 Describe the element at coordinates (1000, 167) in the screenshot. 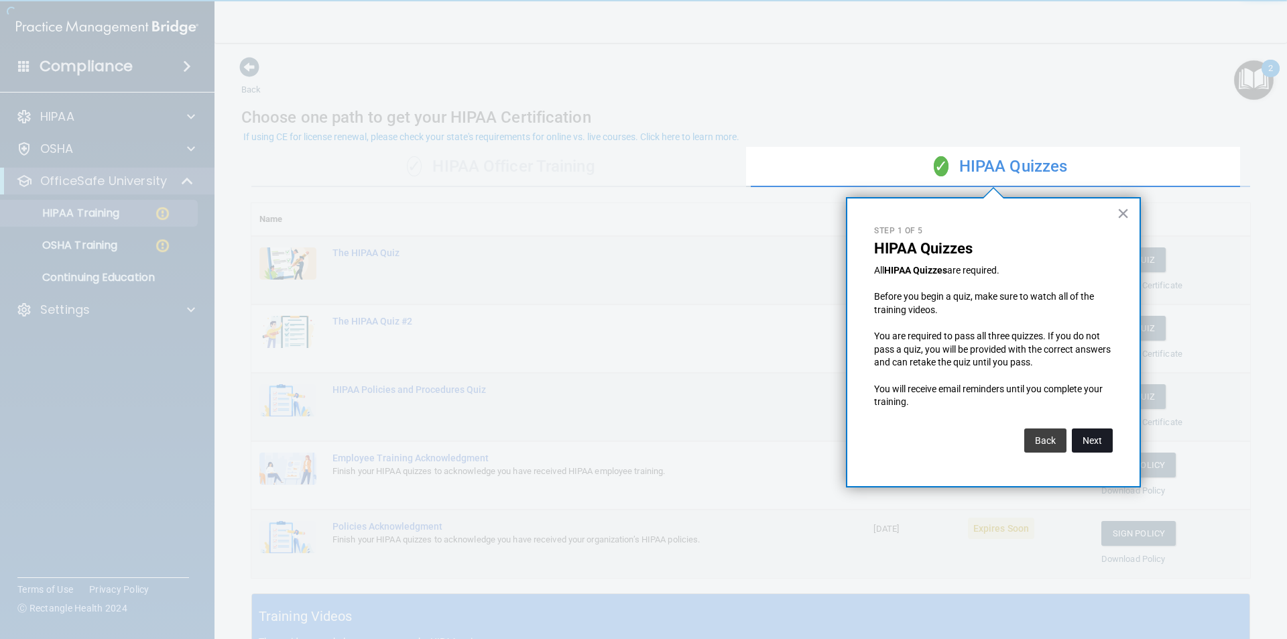

I see `div: HIPAA Quizzes` at that location.